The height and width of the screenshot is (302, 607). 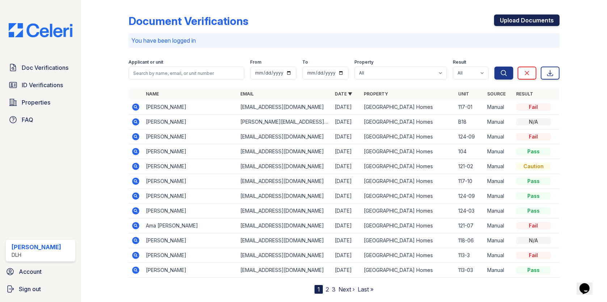 What do you see at coordinates (41, 68) in the screenshot?
I see `a: Doc Verifications` at bounding box center [41, 68].